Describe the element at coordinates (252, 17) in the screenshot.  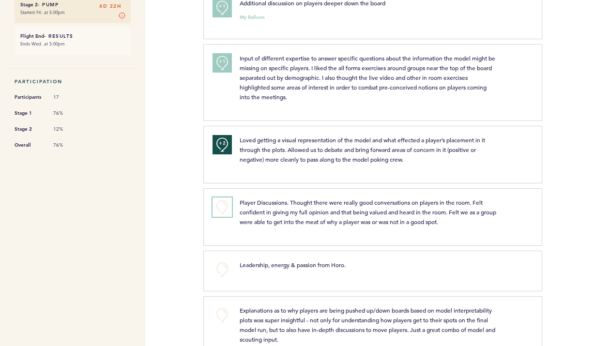
I see `small: My Balloon` at that location.